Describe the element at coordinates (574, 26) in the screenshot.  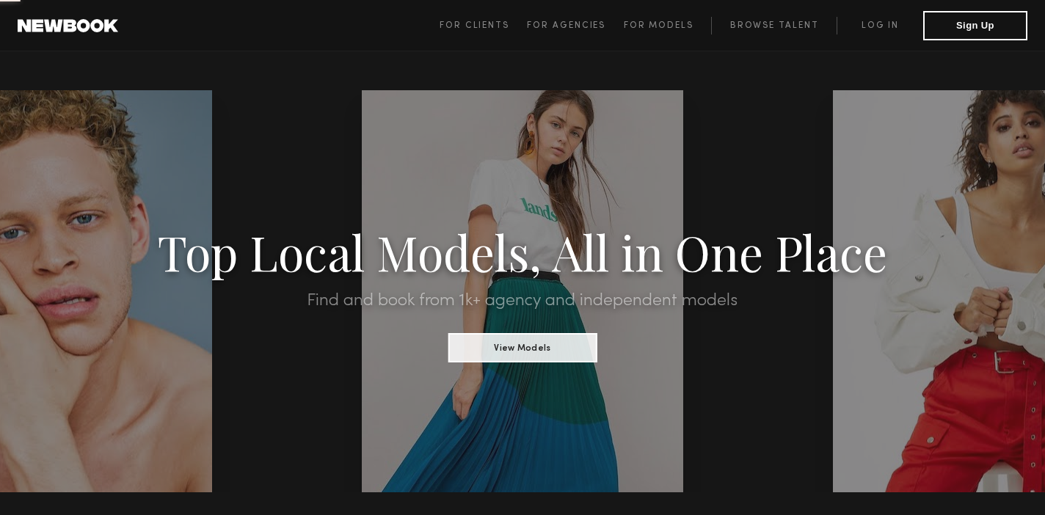
I see `a: For Agencies` at that location.